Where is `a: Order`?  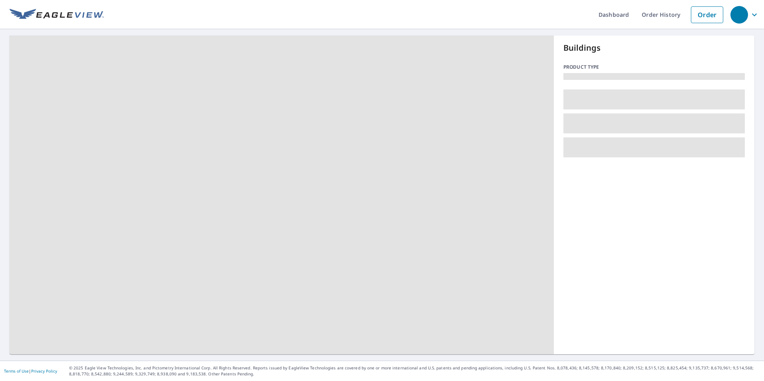 a: Order is located at coordinates (707, 15).